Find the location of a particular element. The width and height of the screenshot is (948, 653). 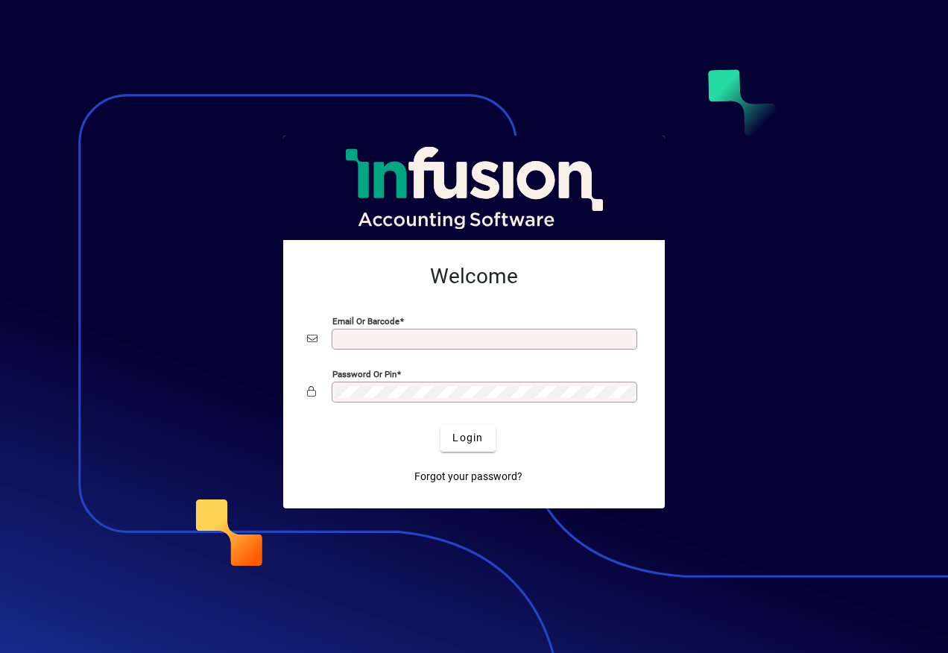

mat-label: Password or Pin is located at coordinates (364, 373).